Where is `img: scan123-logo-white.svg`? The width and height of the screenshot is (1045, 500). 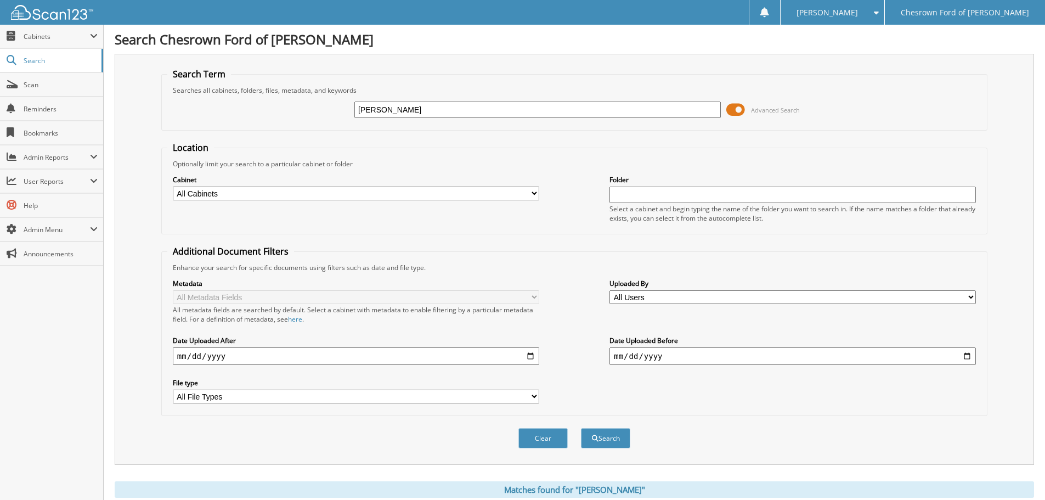 img: scan123-logo-white.svg is located at coordinates (52, 12).